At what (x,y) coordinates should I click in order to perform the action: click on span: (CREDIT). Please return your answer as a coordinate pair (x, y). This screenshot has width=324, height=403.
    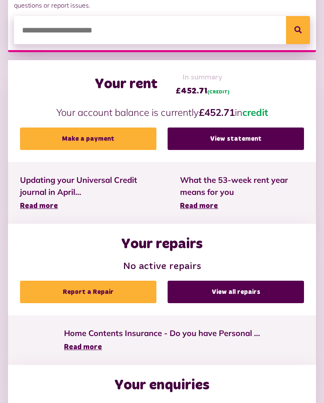
    Looking at the image, I should click on (219, 92).